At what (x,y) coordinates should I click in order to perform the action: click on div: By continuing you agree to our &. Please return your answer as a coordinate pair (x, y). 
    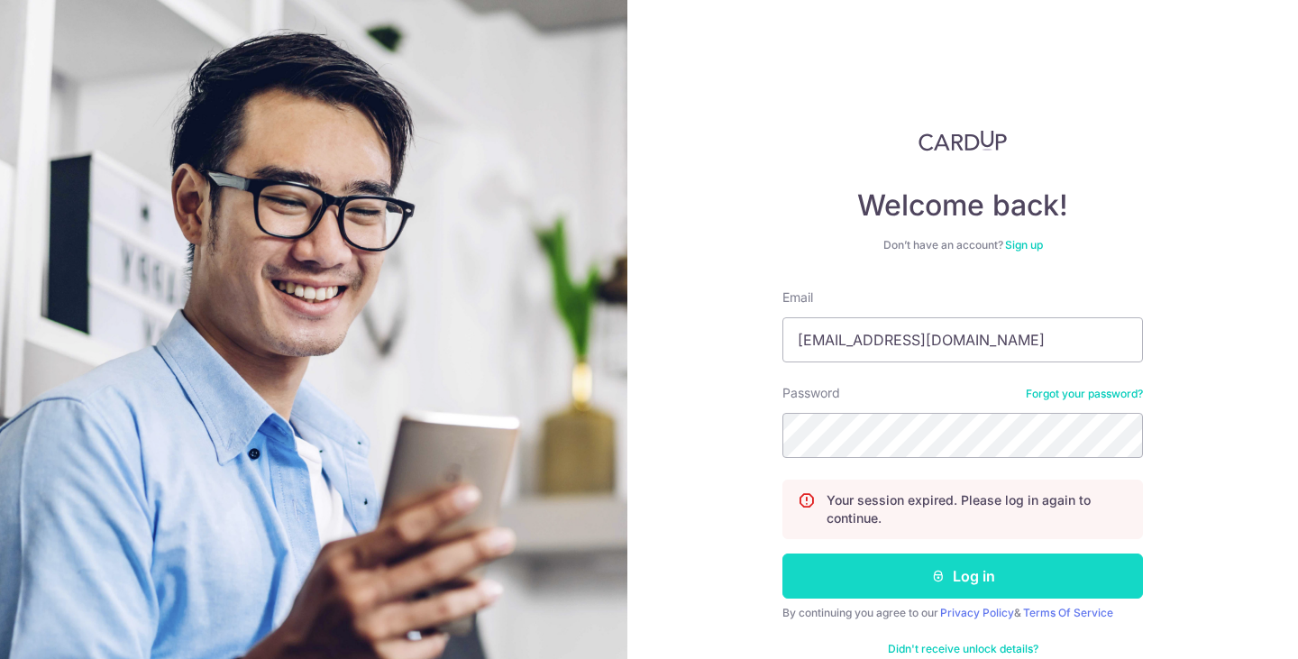
    Looking at the image, I should click on (963, 613).